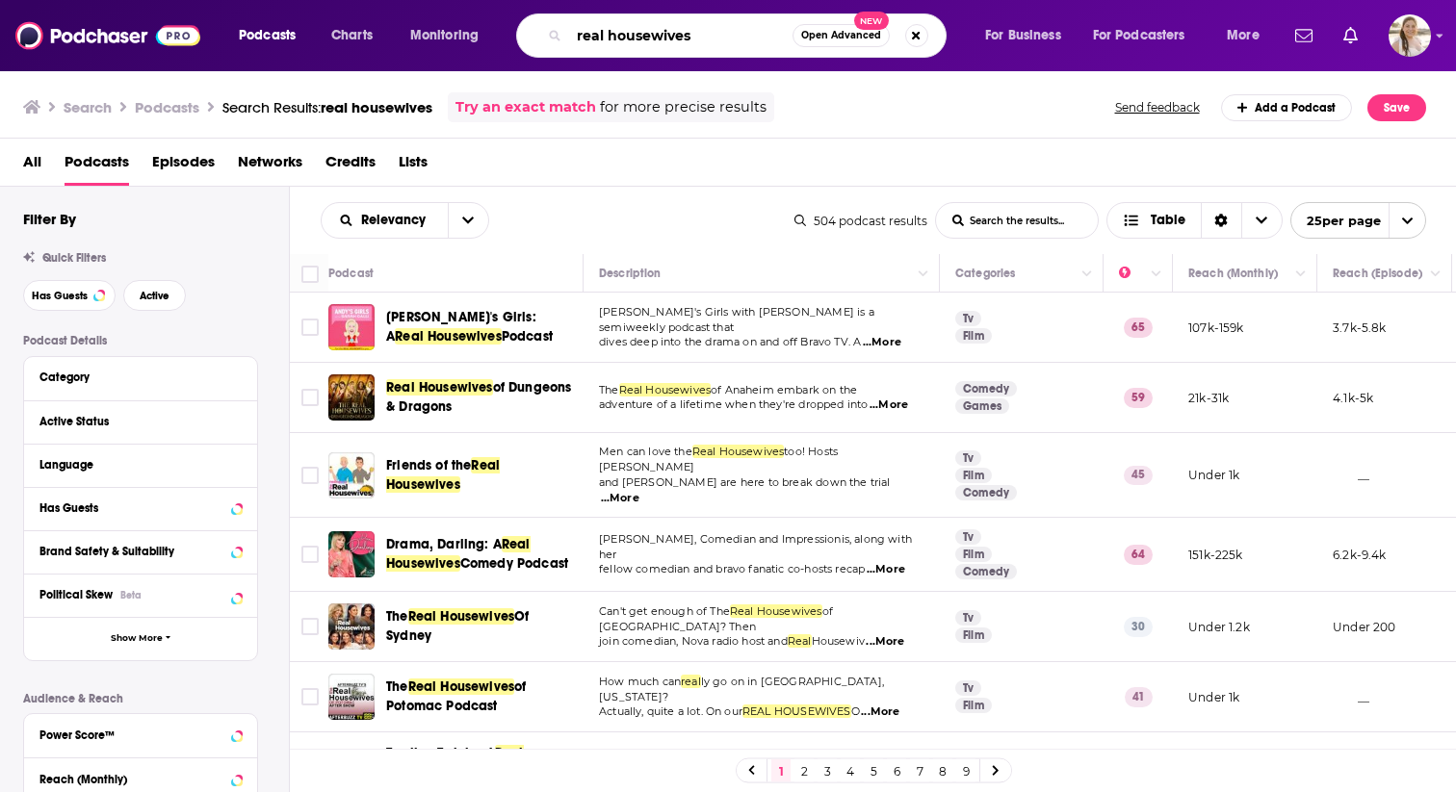 This screenshot has width=1456, height=792. Describe the element at coordinates (873, 771) in the screenshot. I see `a: 5` at that location.